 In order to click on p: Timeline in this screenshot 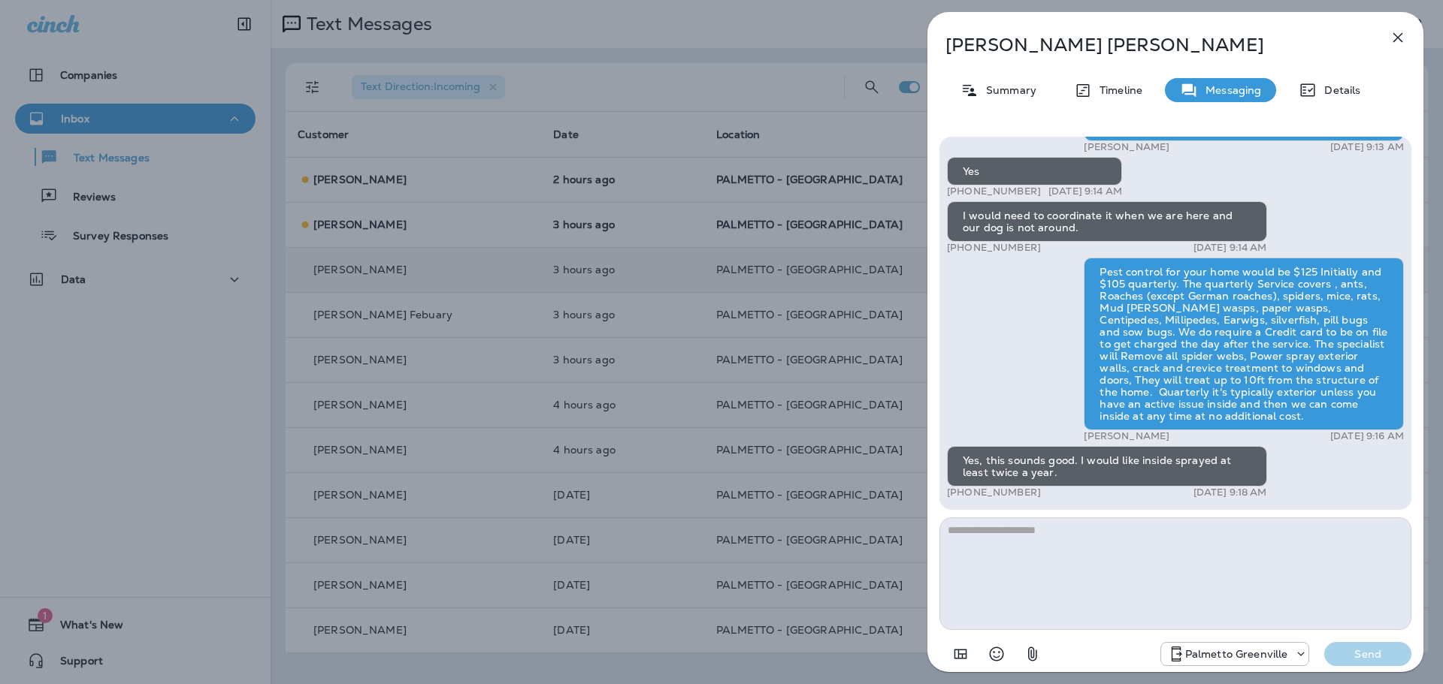, I will do `click(1117, 90)`.